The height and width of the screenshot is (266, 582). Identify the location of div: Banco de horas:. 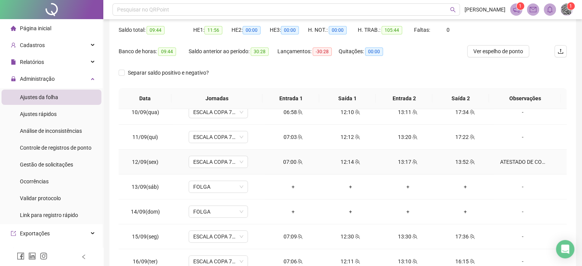
(153, 51).